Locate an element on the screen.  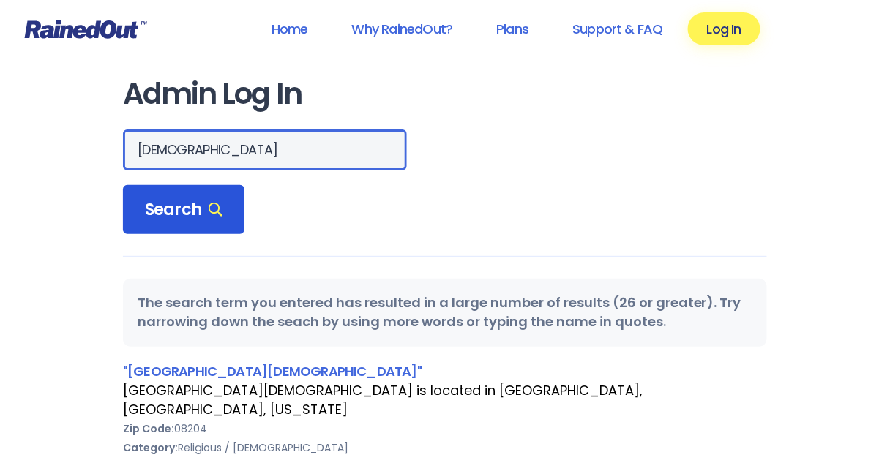
a: Log In is located at coordinates (724, 29).